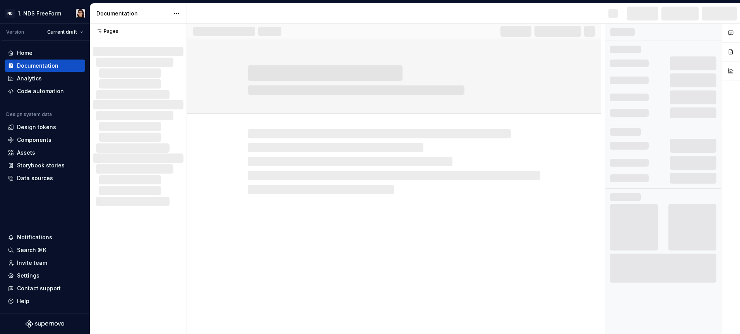 The height and width of the screenshot is (334, 740). Describe the element at coordinates (15, 32) in the screenshot. I see `div: Version` at that location.